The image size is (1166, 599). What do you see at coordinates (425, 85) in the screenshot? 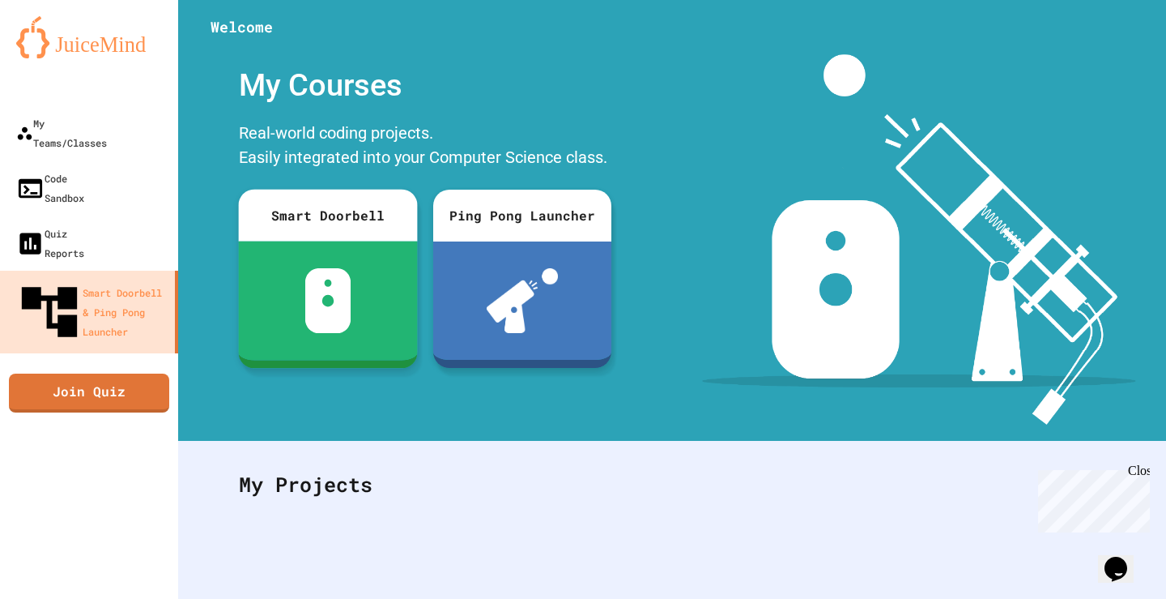
I see `div: My Courses` at bounding box center [425, 85].